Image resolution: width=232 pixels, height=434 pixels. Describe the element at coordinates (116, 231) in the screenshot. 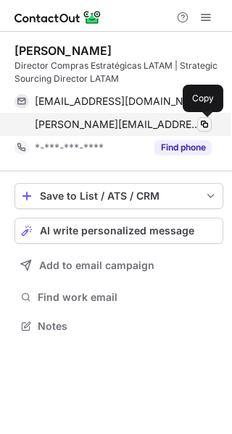

I see `span: AI write personalized message` at that location.